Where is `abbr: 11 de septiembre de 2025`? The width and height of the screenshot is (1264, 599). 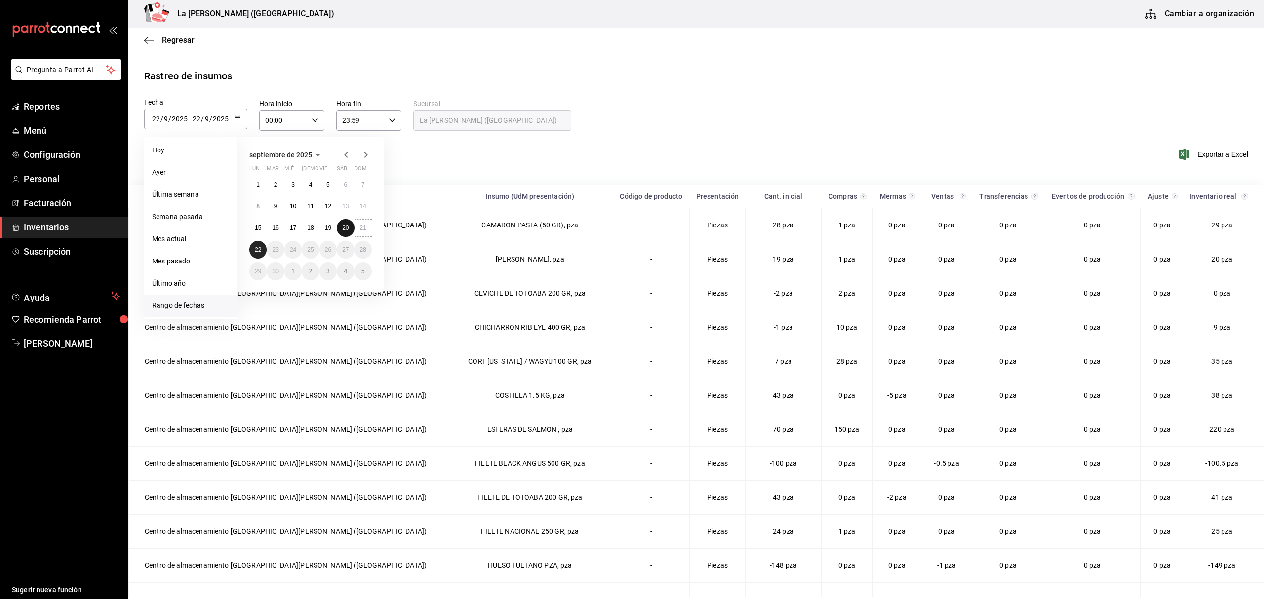
abbr: 11 de septiembre de 2025 is located at coordinates (310, 206).